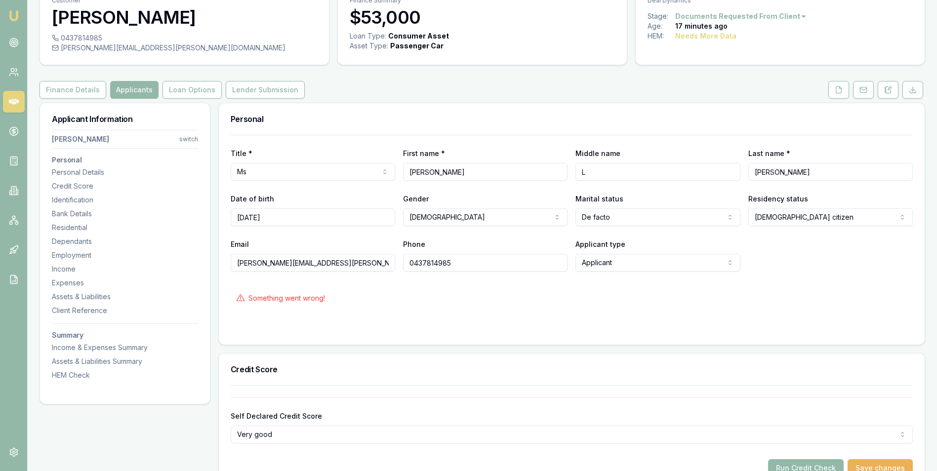 Image resolution: width=937 pixels, height=471 pixels. What do you see at coordinates (706, 36) in the screenshot?
I see `div: Needs More Data` at bounding box center [706, 36].